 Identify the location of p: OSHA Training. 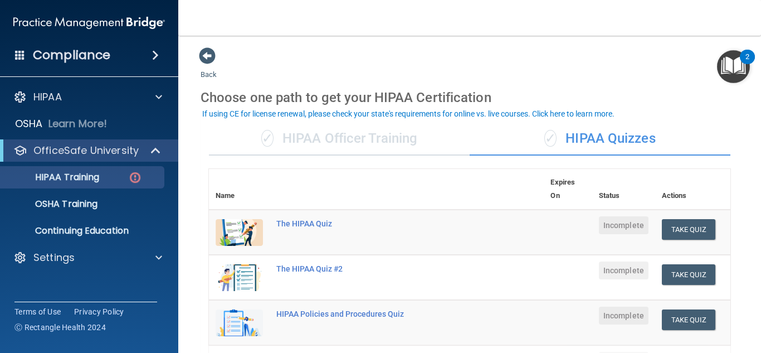
(52, 204).